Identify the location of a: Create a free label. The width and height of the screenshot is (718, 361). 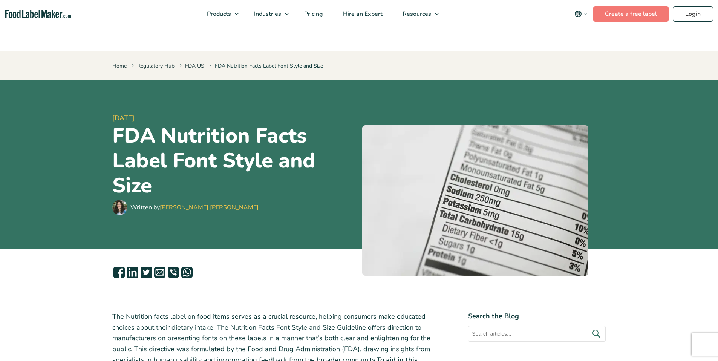
(631, 14).